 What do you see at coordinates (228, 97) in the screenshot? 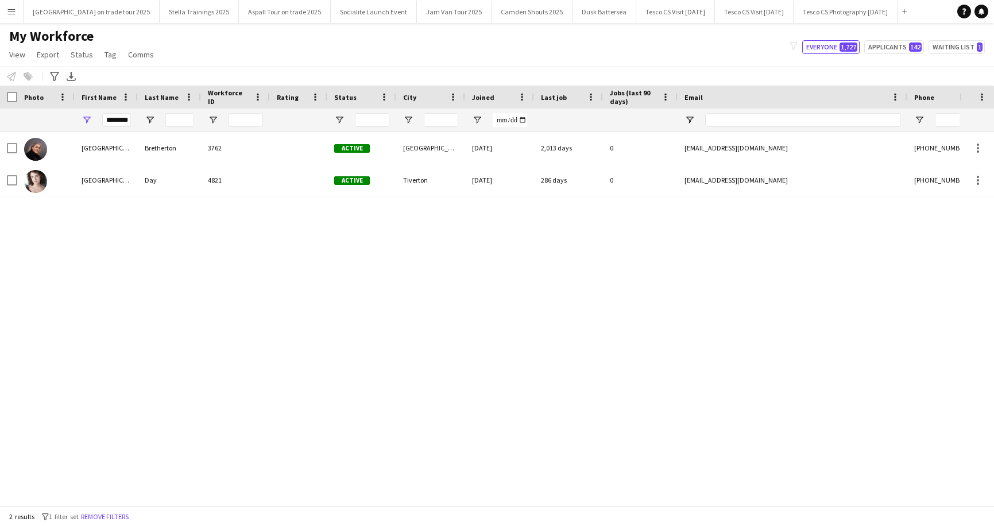
I see `span: Workforce ID` at bounding box center [228, 97].